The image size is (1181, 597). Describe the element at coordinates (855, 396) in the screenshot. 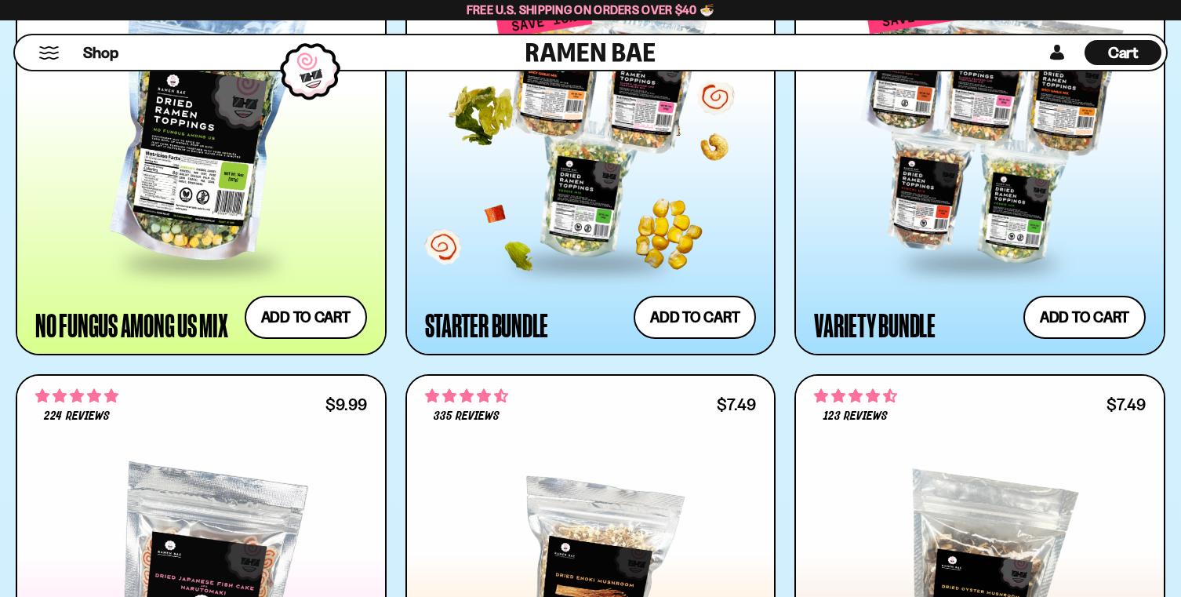

I see `span: 4.69 stars` at that location.